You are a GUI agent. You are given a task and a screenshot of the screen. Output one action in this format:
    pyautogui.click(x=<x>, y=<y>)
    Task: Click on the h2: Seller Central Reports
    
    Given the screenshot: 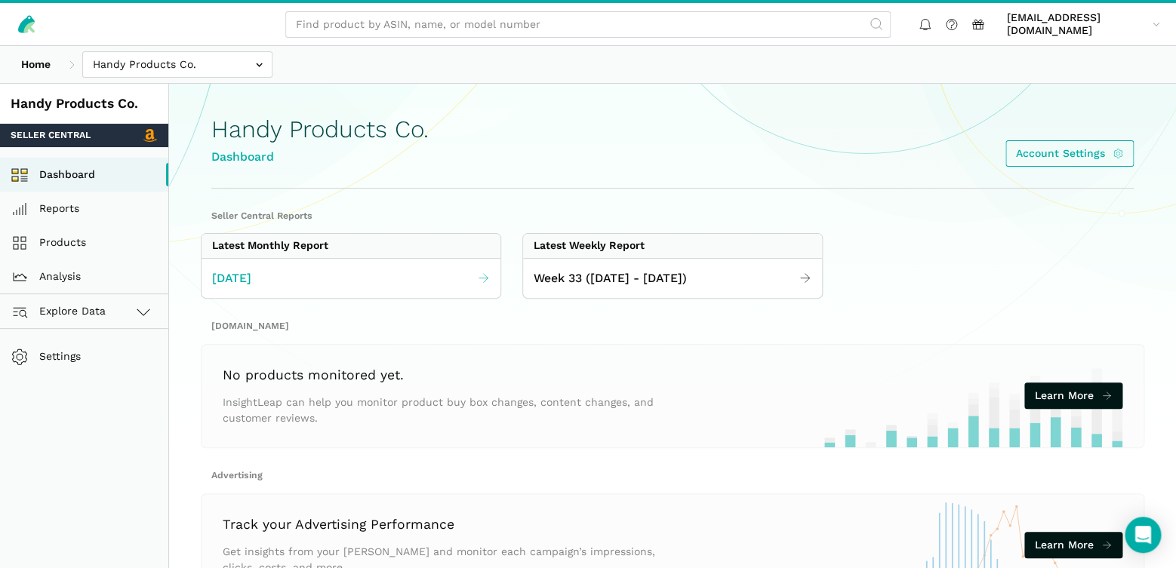 What is the action you would take?
    pyautogui.click(x=673, y=217)
    